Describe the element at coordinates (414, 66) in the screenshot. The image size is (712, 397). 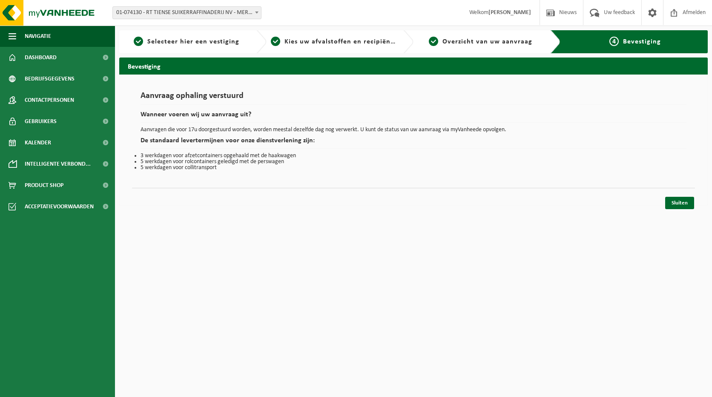
I see `h2: Bevestiging` at that location.